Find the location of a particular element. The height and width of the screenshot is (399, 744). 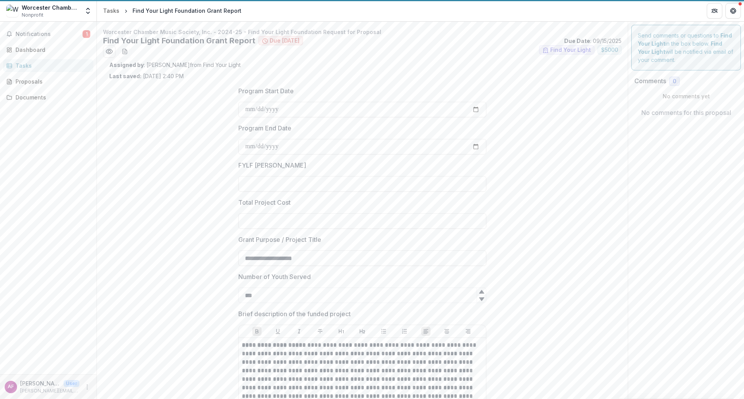

strong: Last saved: is located at coordinates (125, 76).